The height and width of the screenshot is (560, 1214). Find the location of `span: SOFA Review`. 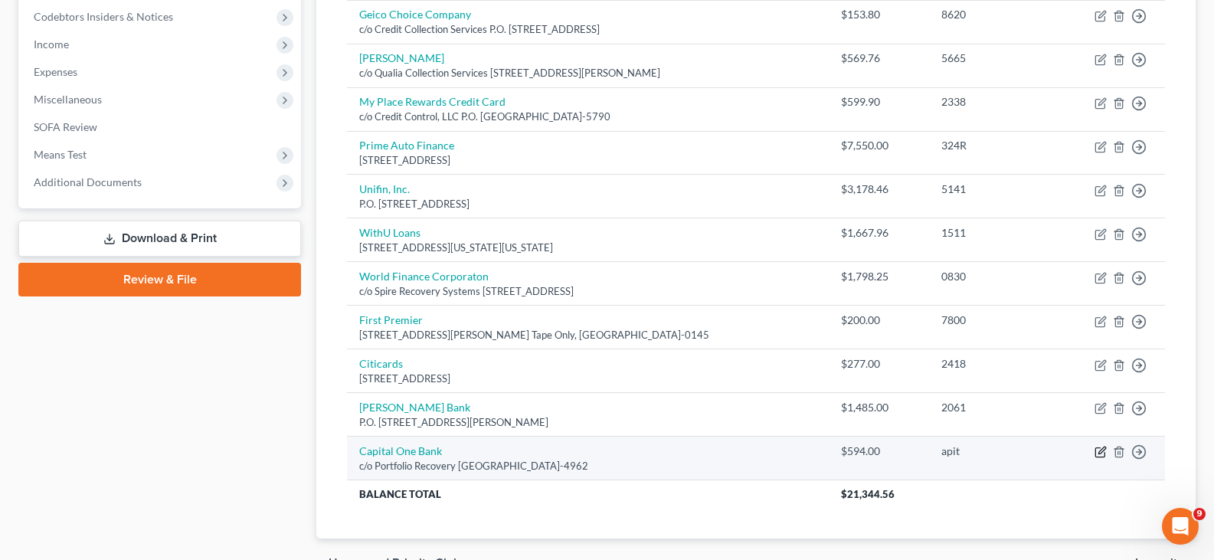

span: SOFA Review is located at coordinates (65, 126).